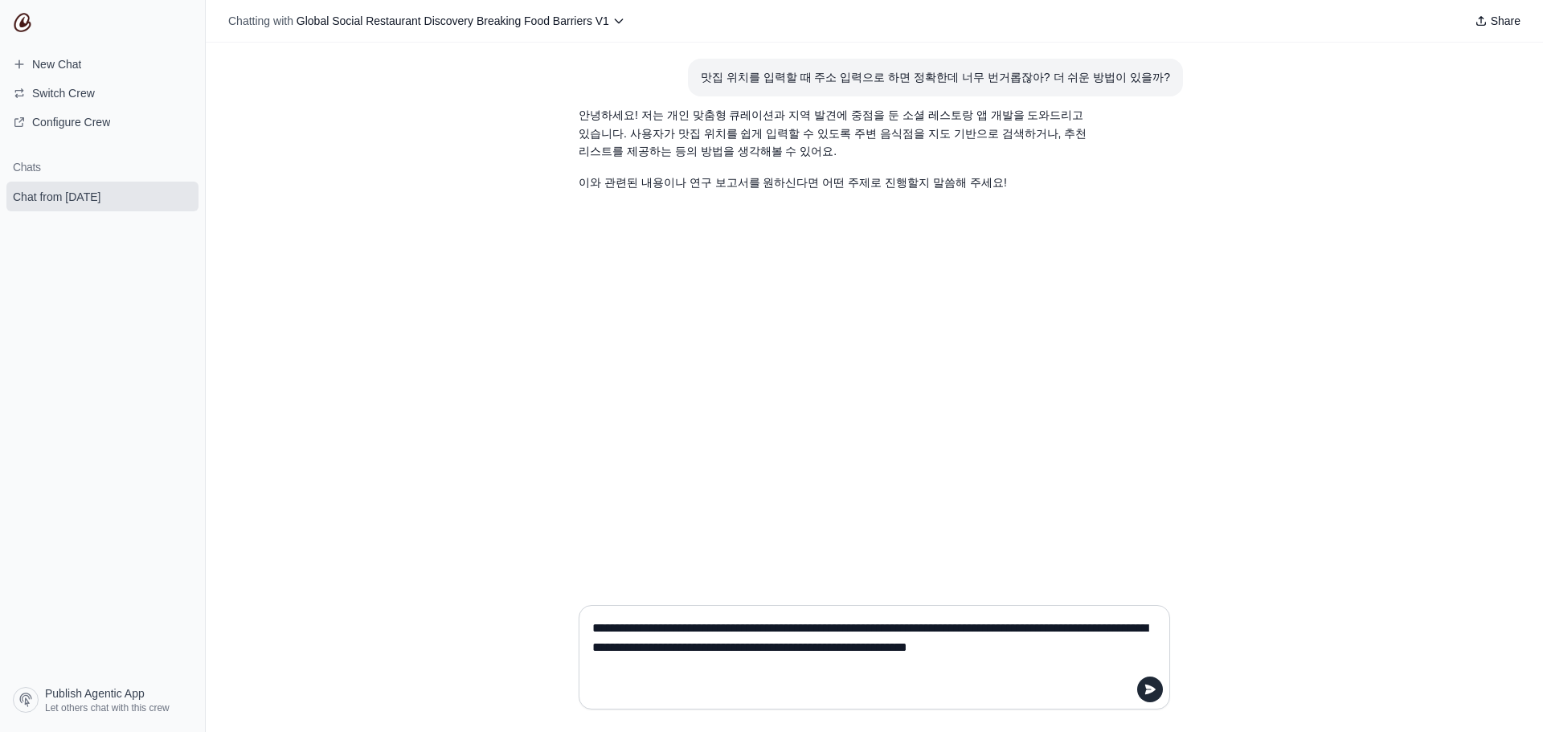 This screenshot has height=732, width=1543. Describe the element at coordinates (836, 133) in the screenshot. I see `p: 안녕하세요! 저는 개인 맞춤형 큐레이션과 지역 발견에 중점을 둔 소셜 레스토랑 앱 개발을 도와드리고 있습니다. 사용자가 맛집 위치를 쉽게 입력할 수 있도록 주변 음식점을 지도...` at that location.